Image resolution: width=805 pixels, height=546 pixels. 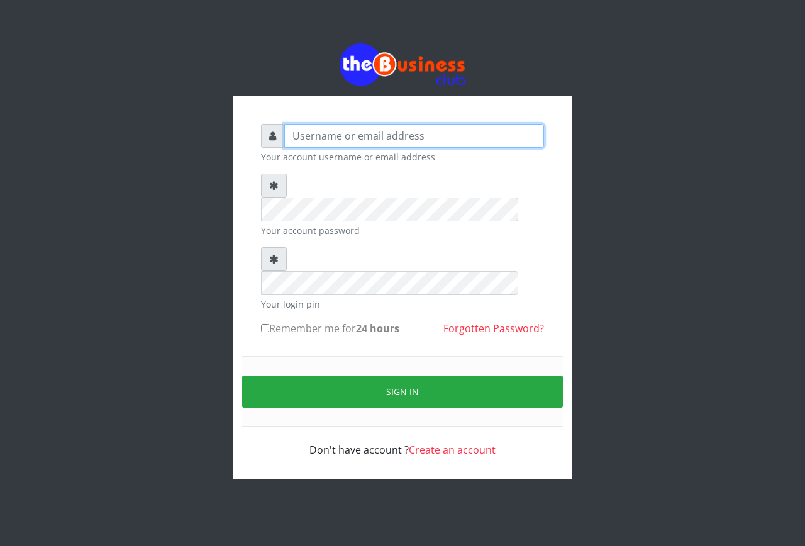 I want to click on a: Forgotten Password?, so click(x=494, y=328).